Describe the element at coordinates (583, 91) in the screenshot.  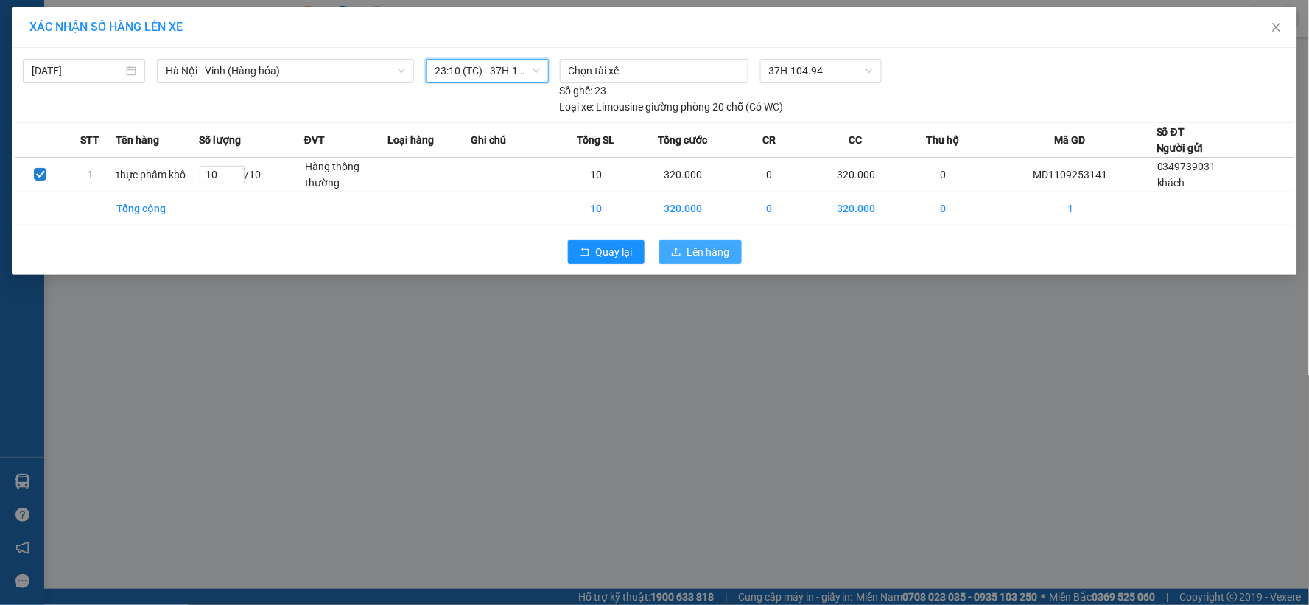
I see `div: 23` at that location.